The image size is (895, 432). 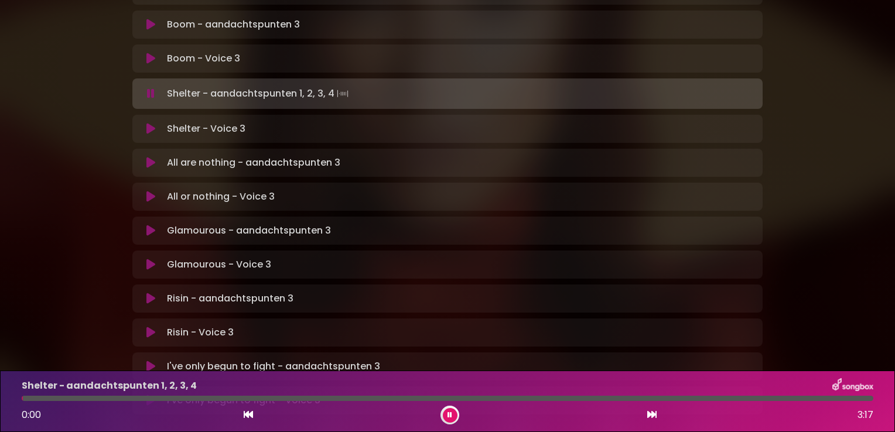 I want to click on p: Glamourous - Voice 3, so click(x=219, y=265).